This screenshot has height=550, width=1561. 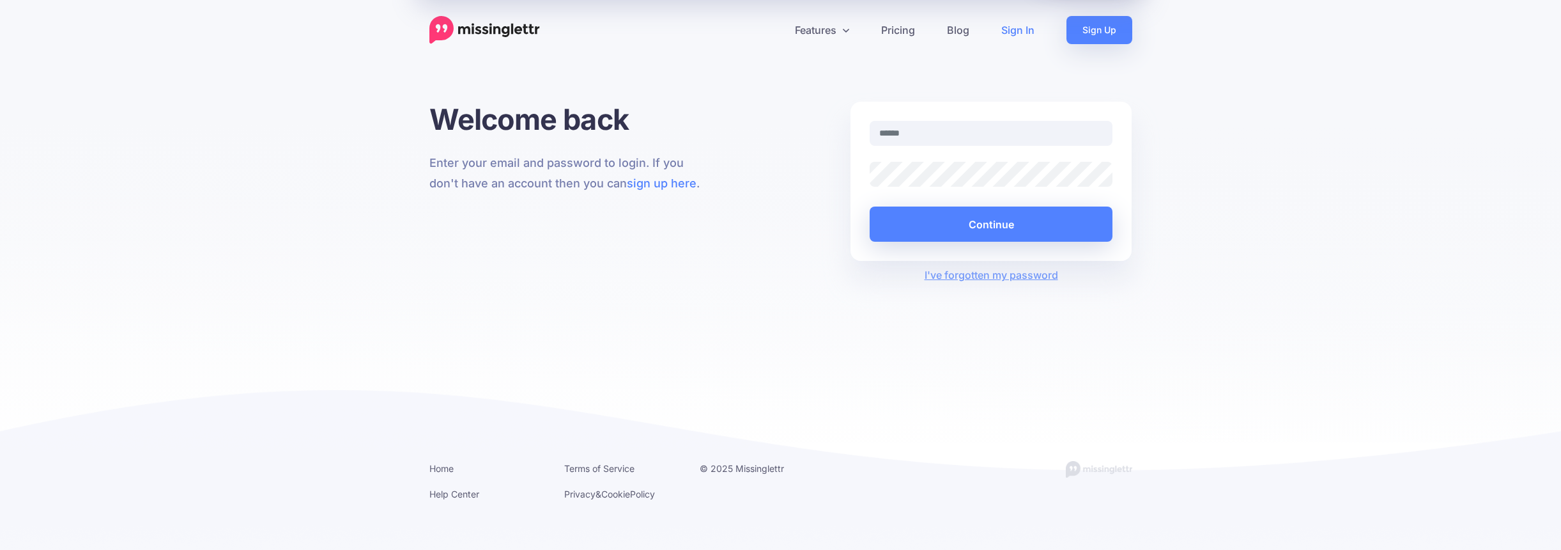 I want to click on a: Blog, so click(x=958, y=30).